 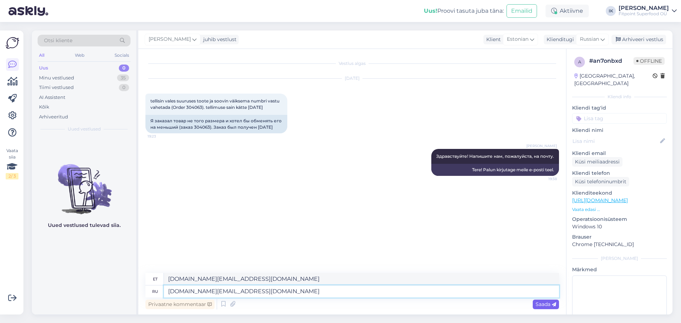 What do you see at coordinates (619, 130) in the screenshot?
I see `p: Kliendi nimi` at bounding box center [619, 130].